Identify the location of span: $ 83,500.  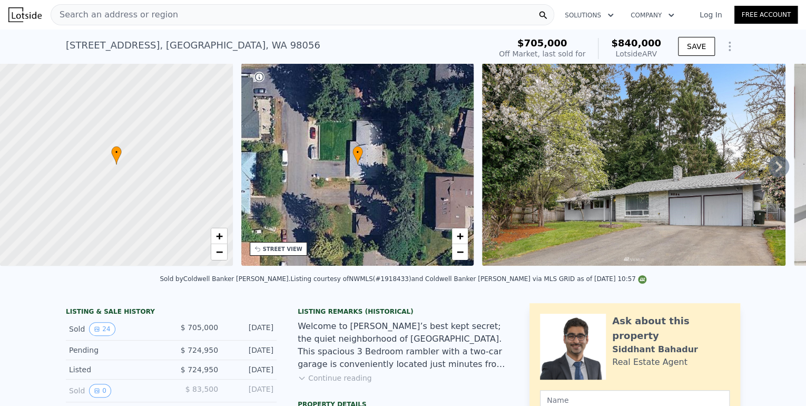
(202, 389).